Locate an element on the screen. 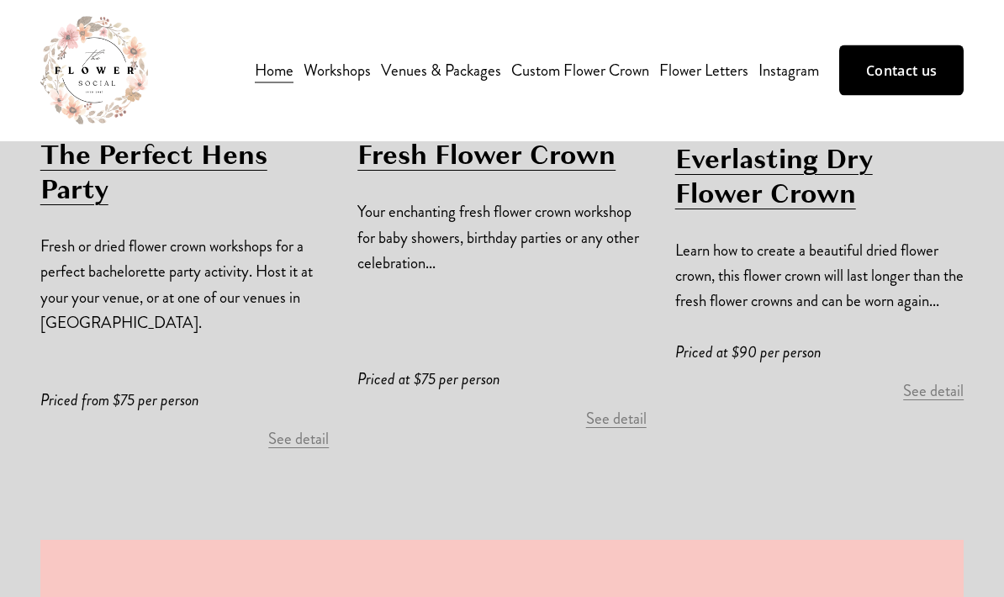 The image size is (1004, 597). em: Priced from $75 per person is located at coordinates (119, 401).